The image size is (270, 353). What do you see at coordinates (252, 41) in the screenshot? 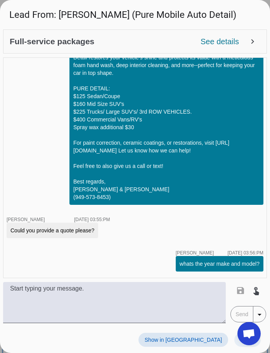
I see `mat-icon: expand_more` at bounding box center [252, 41].